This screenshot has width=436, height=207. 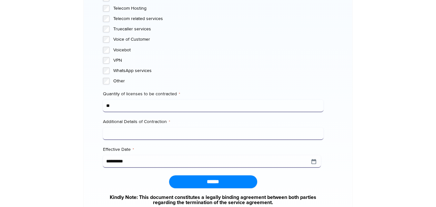 What do you see at coordinates (218, 71) in the screenshot?
I see `label: WhatsApp services` at bounding box center [218, 71].